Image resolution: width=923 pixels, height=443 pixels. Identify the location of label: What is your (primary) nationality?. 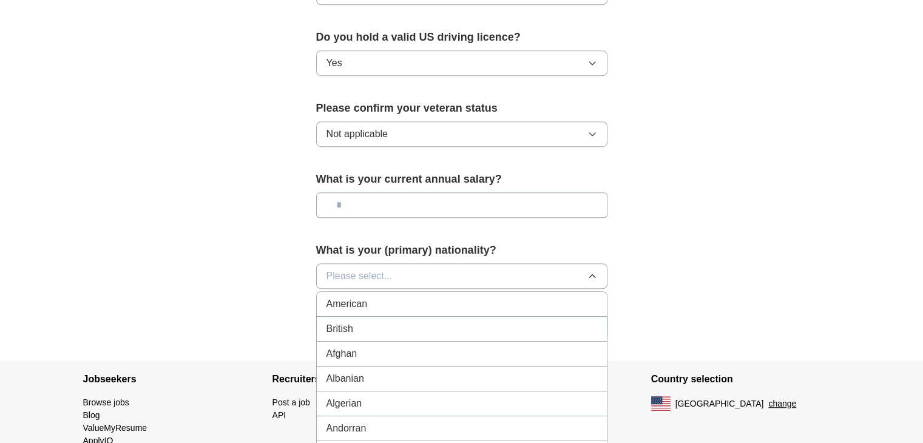
(462, 250).